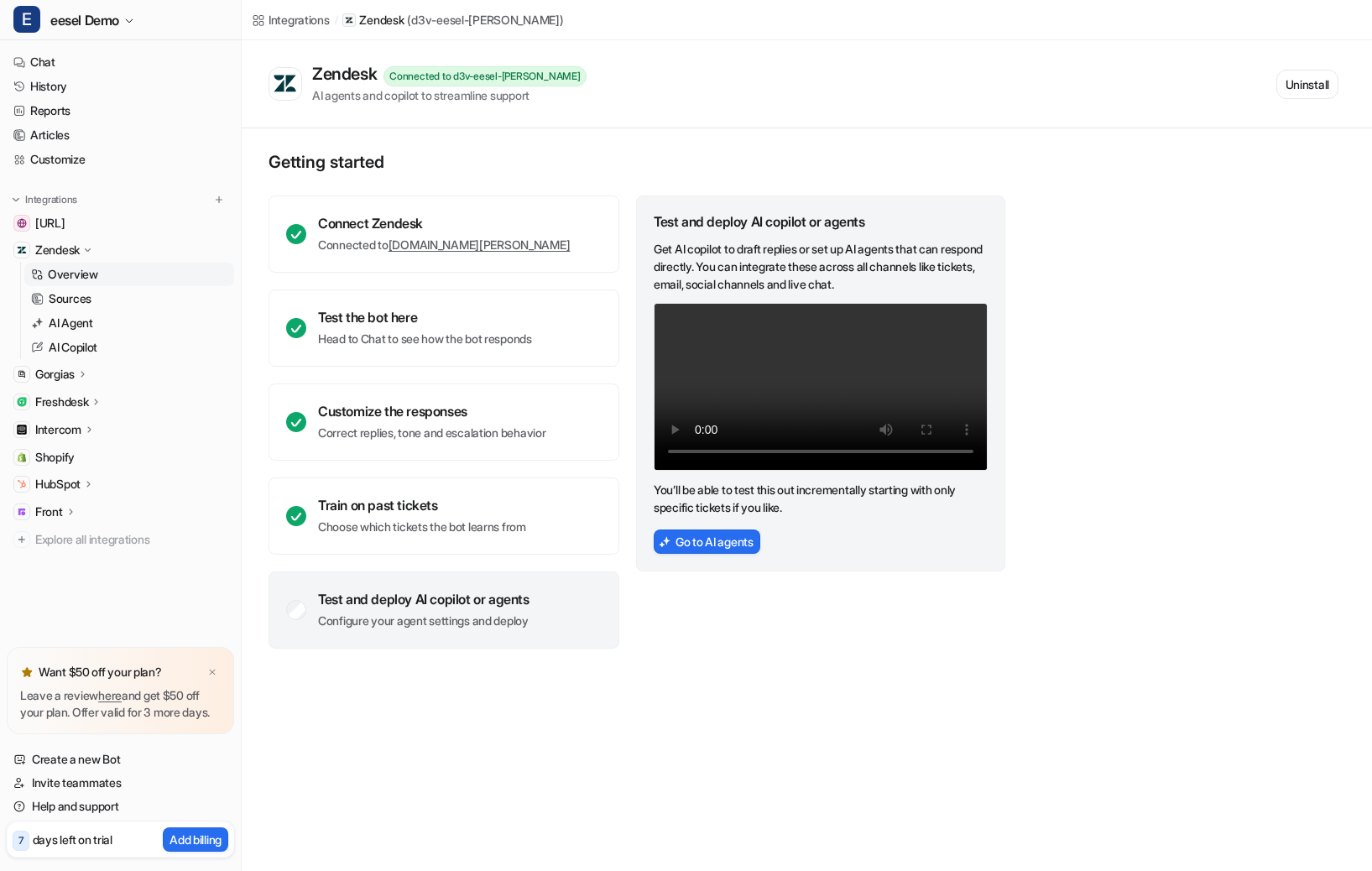 The width and height of the screenshot is (1372, 871). What do you see at coordinates (431, 411) in the screenshot?
I see `div: Customize the responses` at bounding box center [431, 411].